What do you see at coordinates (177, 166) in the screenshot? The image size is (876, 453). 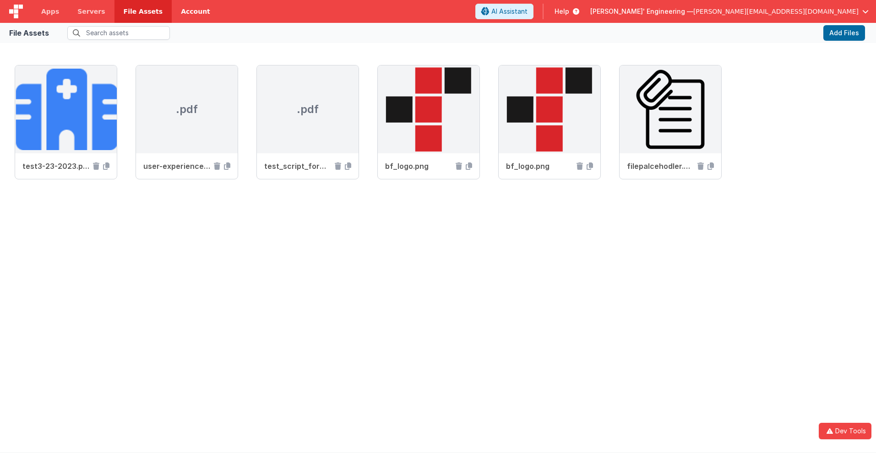 I see `span: user-experience-checklist.pdf` at bounding box center [177, 166].